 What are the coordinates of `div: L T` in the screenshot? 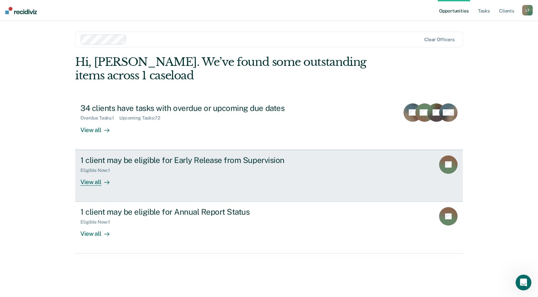 It's located at (527, 10).